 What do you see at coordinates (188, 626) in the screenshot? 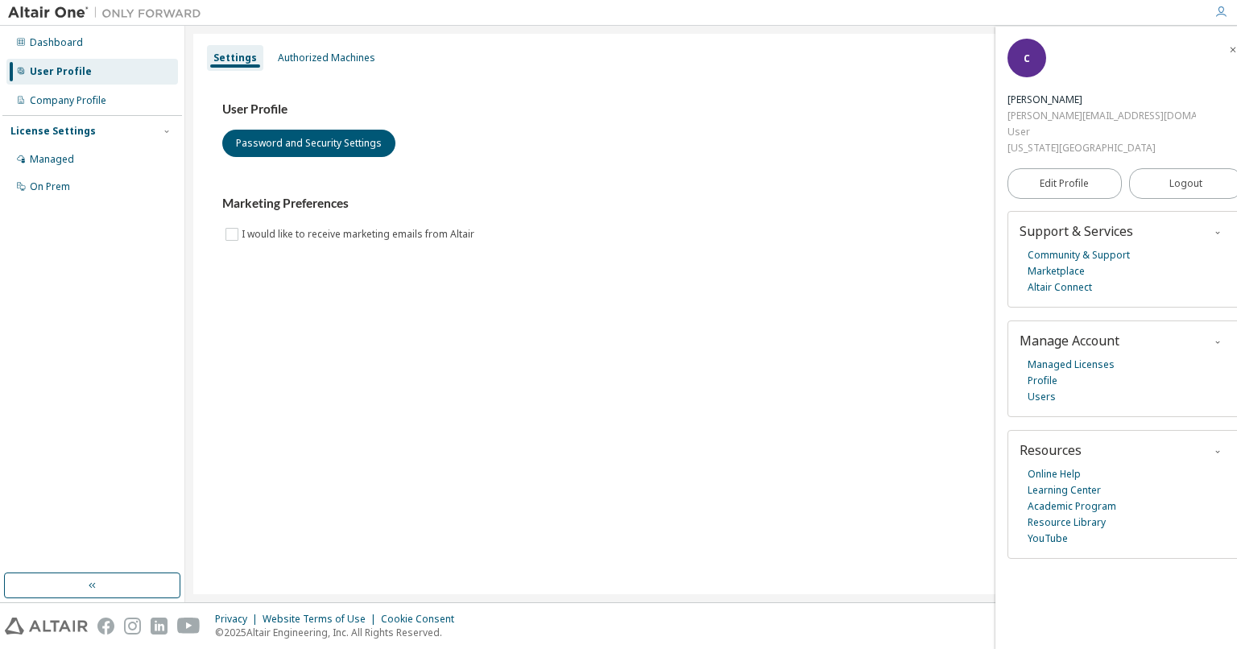
I see `img: youtube.svg` at bounding box center [188, 626].